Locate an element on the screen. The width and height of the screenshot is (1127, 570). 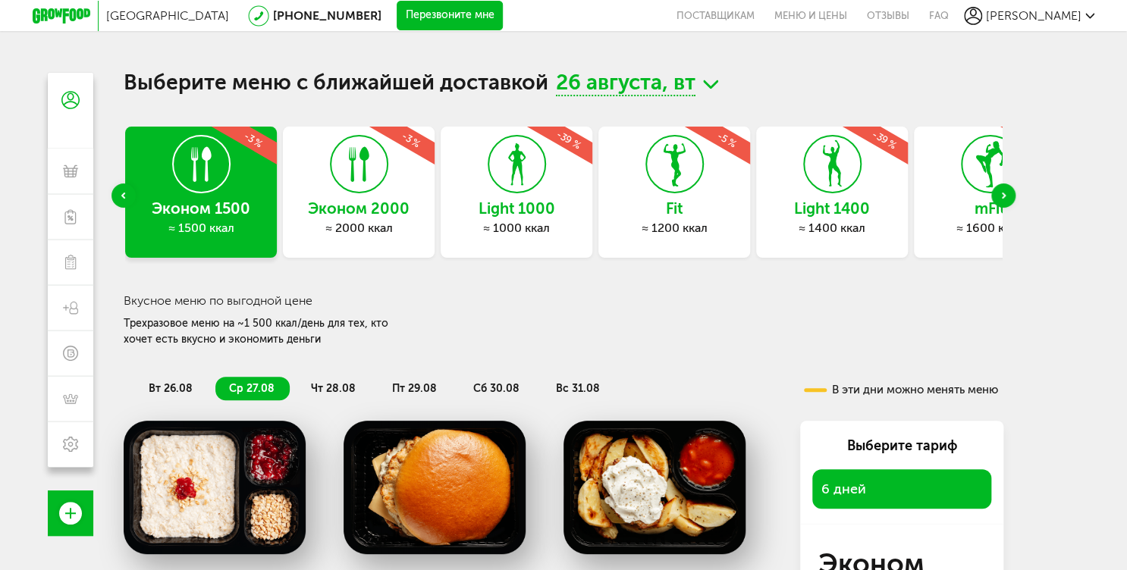
div: В эти дни можно менять меню is located at coordinates (901, 390).